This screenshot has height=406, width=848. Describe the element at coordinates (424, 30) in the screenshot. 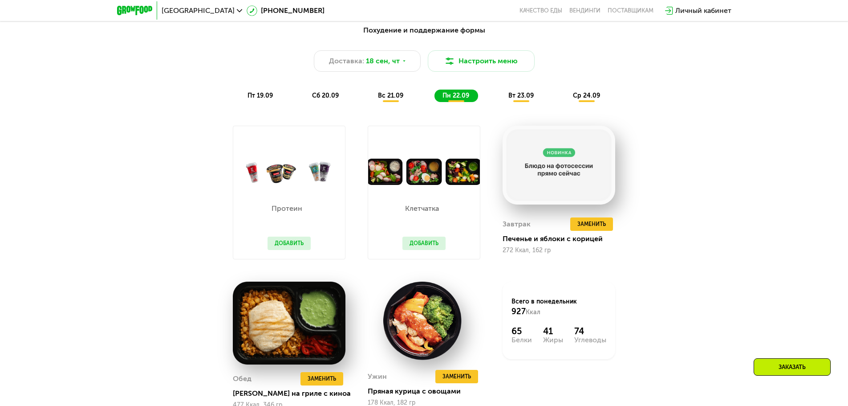

I see `div: Похудение и поддержание формы` at that location.